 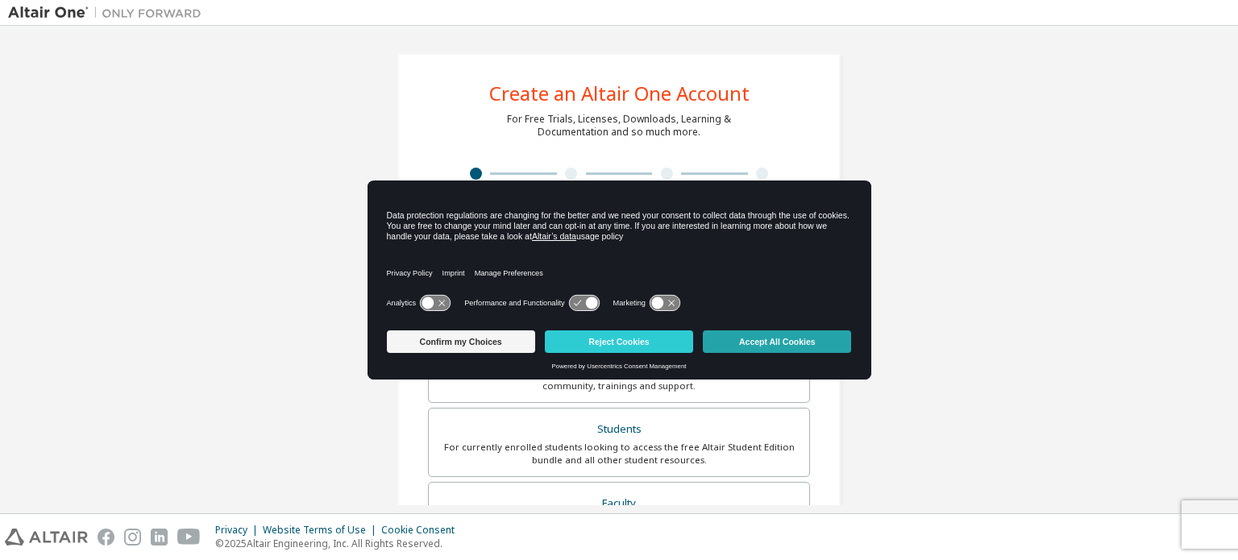 I want to click on div: Privacy, so click(x=239, y=530).